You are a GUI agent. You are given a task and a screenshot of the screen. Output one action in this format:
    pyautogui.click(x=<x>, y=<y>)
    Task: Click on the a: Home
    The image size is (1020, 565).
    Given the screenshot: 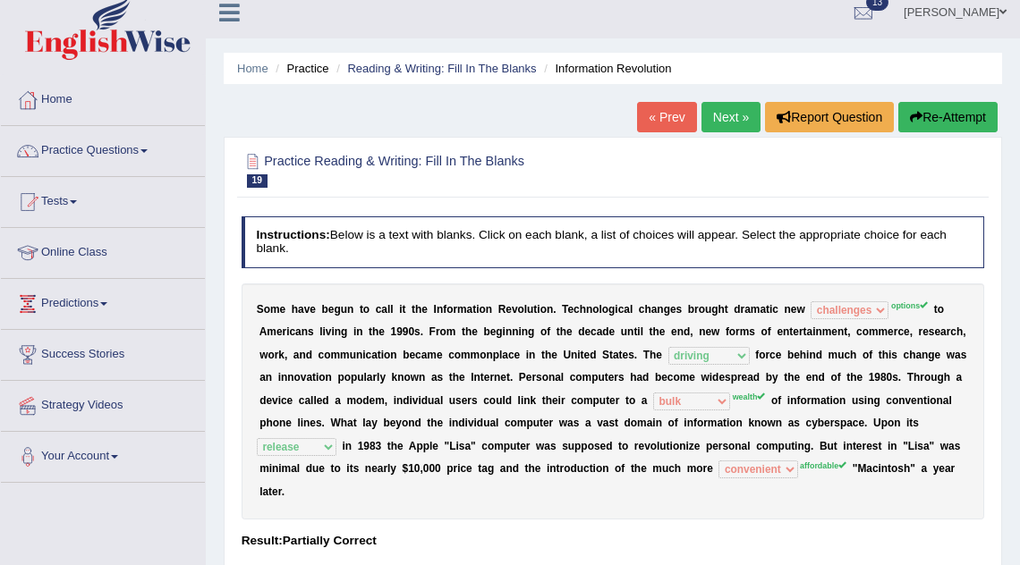 What is the action you would take?
    pyautogui.click(x=252, y=68)
    